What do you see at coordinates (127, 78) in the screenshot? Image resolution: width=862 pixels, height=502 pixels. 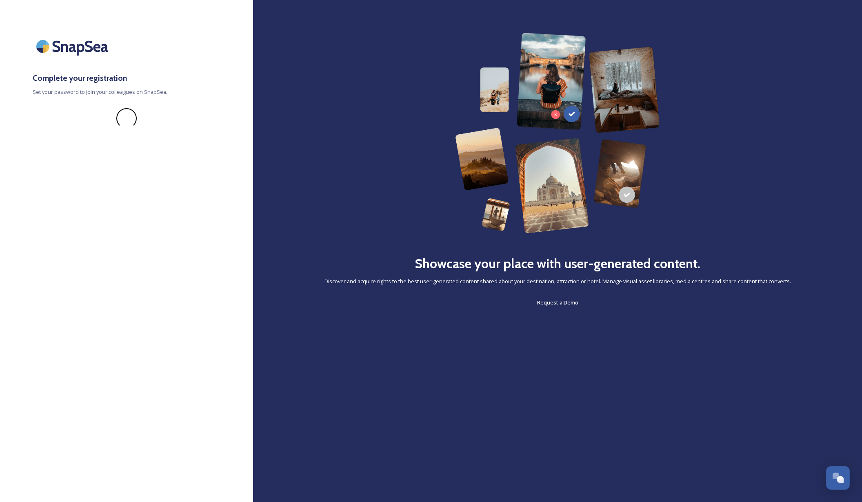 I see `h3: Complete your registration` at bounding box center [127, 78].